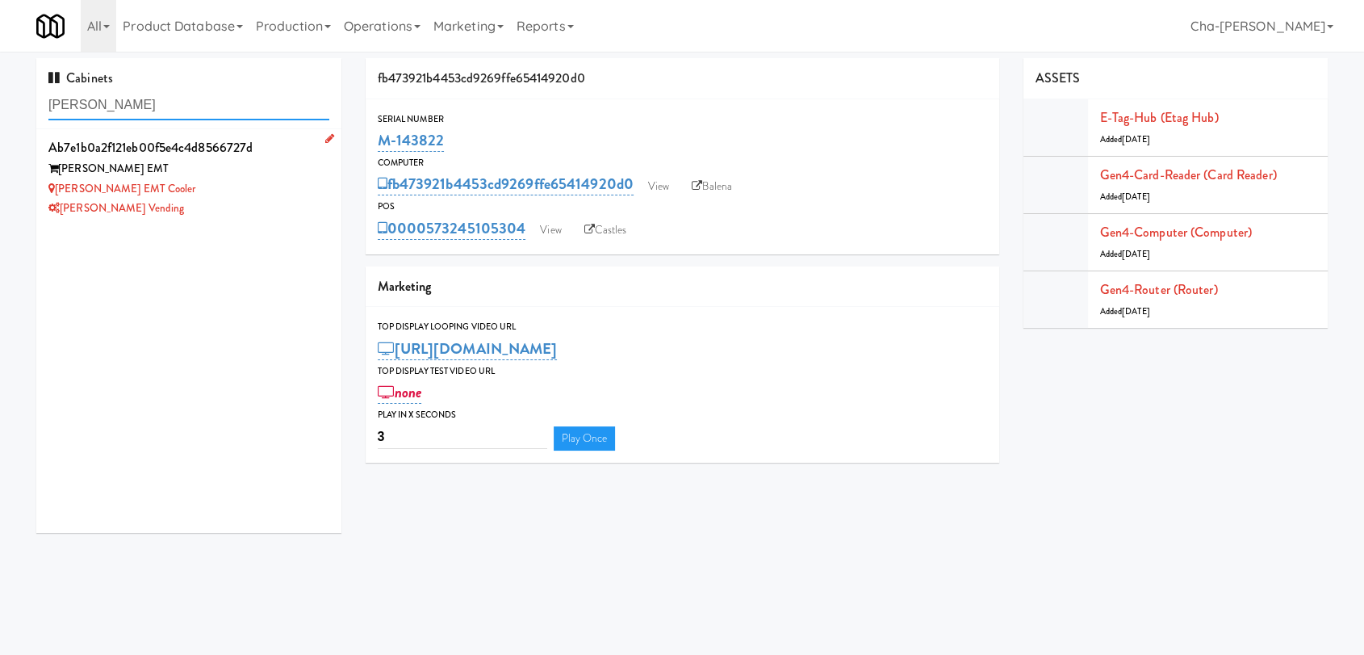 The width and height of the screenshot is (1364, 655). What do you see at coordinates (712, 187) in the screenshot?
I see `a: Balena` at bounding box center [712, 187].